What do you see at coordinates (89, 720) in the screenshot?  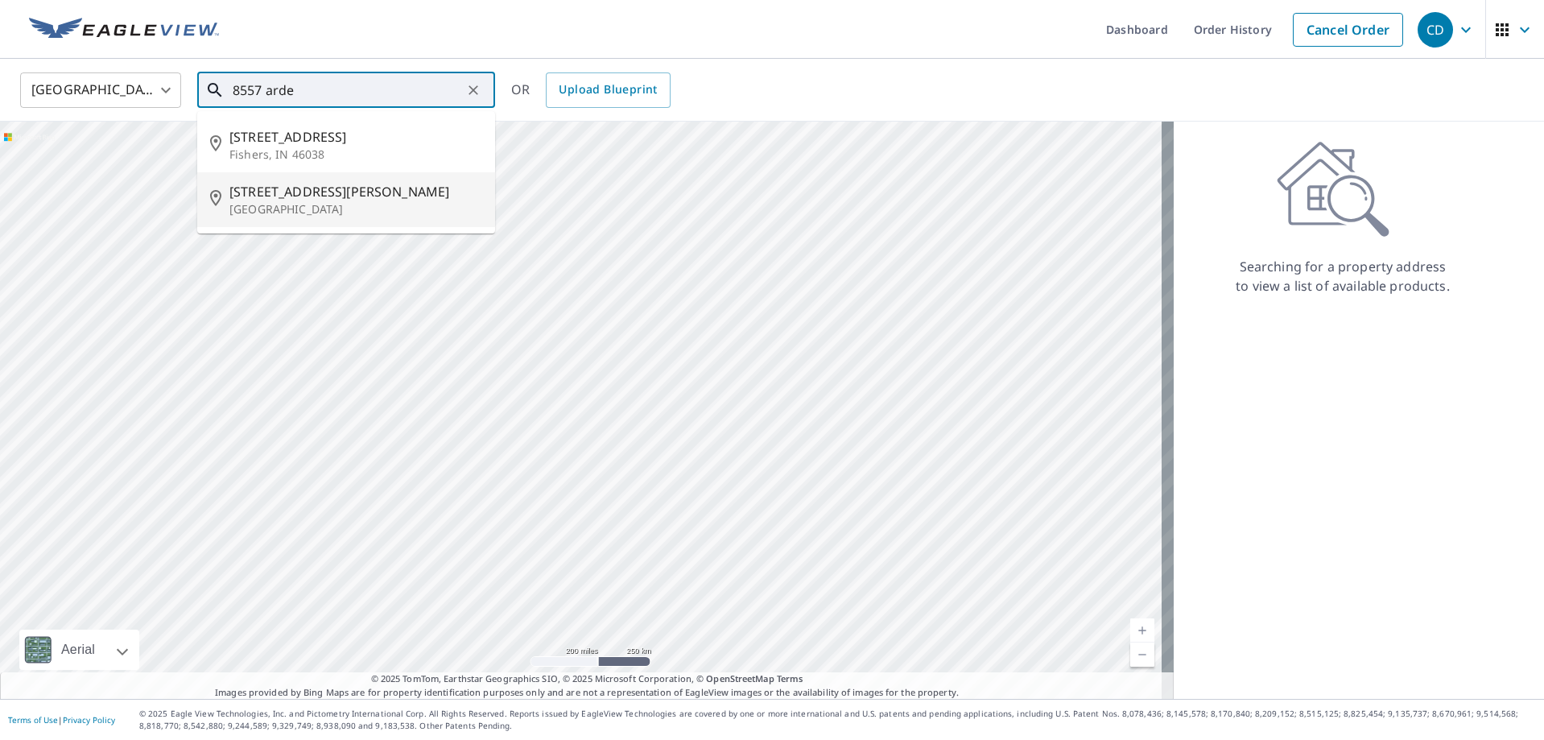 I see `a: Privacy Policy` at bounding box center [89, 720].